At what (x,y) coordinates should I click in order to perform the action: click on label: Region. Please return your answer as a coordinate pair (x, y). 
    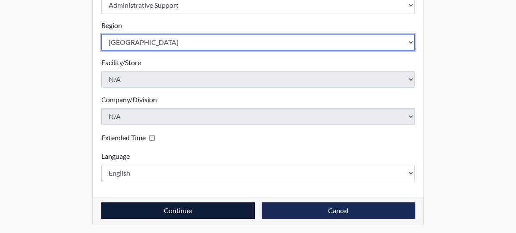
    Looking at the image, I should click on (112, 25).